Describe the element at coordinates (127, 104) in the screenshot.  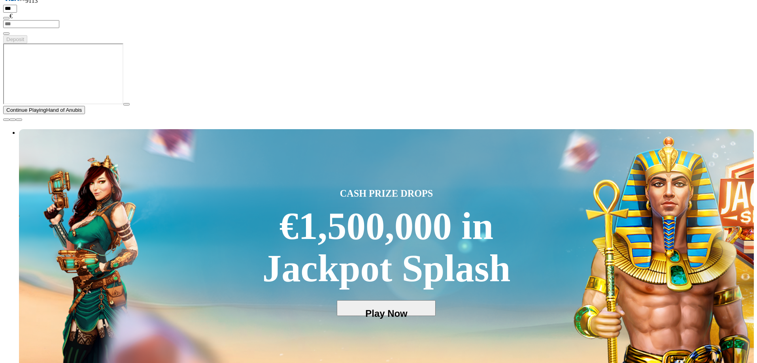
I see `button: play icon` at that location.